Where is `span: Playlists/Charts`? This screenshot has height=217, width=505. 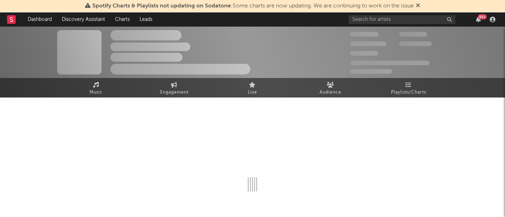 span: Playlists/Charts is located at coordinates (409, 93).